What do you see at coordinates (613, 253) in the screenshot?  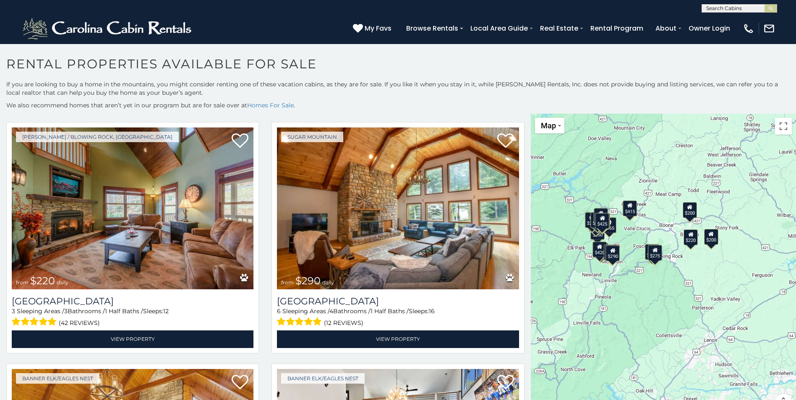 I see `div: $290` at bounding box center [613, 253].